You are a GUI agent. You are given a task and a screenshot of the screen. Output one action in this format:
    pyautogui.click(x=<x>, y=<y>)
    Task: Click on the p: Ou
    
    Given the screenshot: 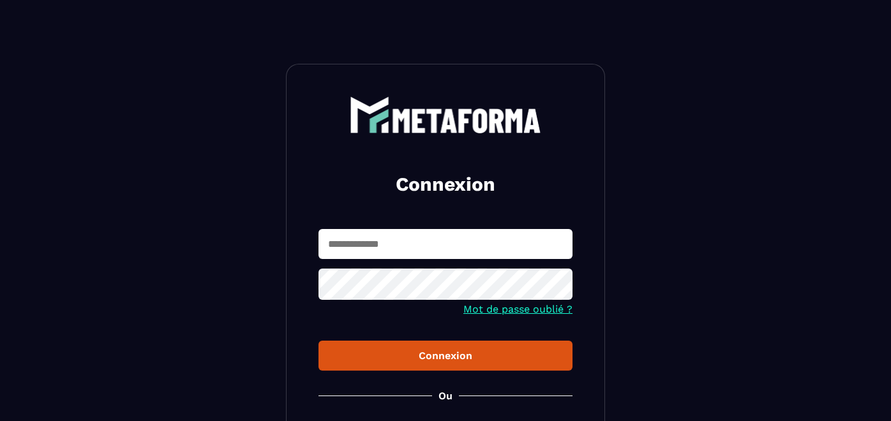 What is the action you would take?
    pyautogui.click(x=445, y=396)
    